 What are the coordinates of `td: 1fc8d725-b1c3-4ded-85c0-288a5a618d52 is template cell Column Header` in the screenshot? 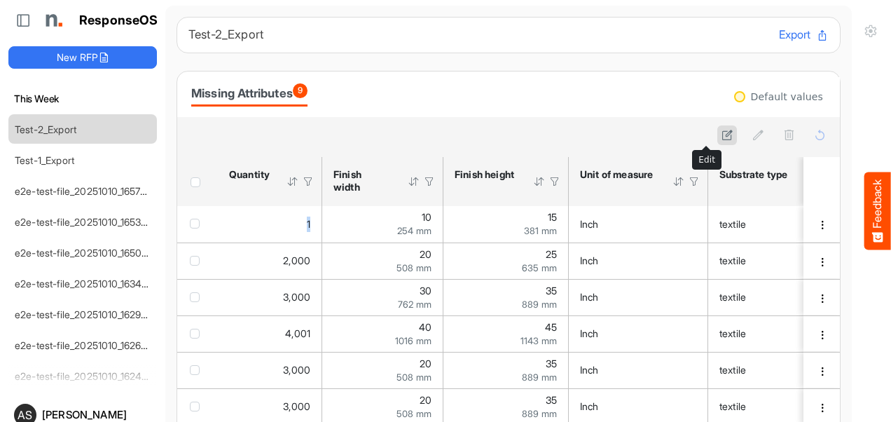 It's located at (823, 260).